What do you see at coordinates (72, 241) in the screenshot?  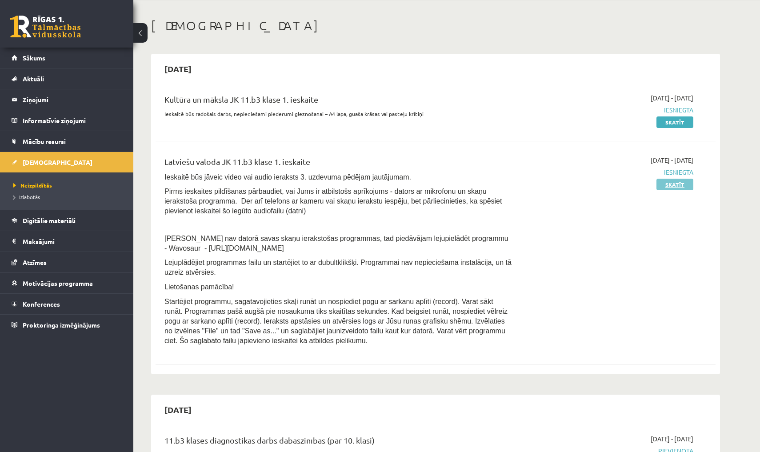 I see `legend: Maksājumi` at bounding box center [72, 241].